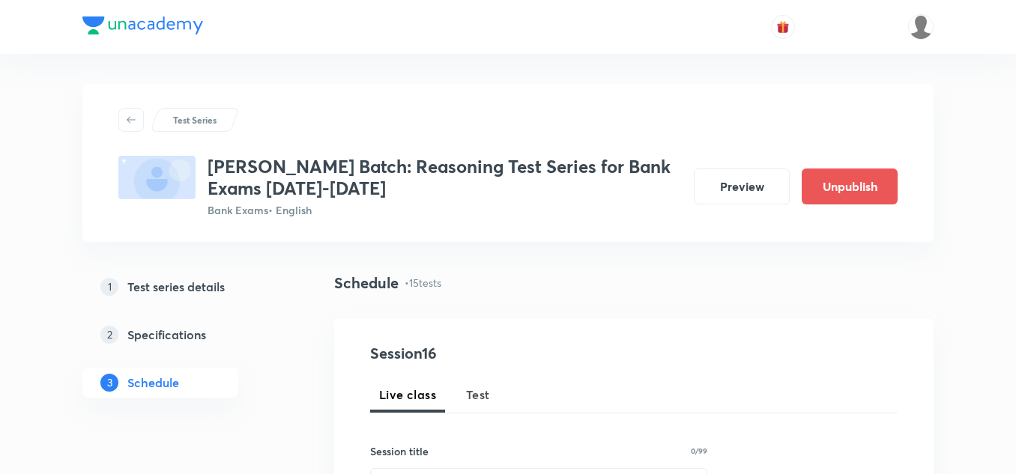 The width and height of the screenshot is (1016, 474). What do you see at coordinates (366, 283) in the screenshot?
I see `h4: Schedule` at bounding box center [366, 283].